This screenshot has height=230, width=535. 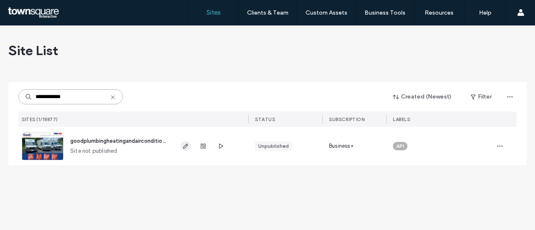 What do you see at coordinates (385, 13) in the screenshot?
I see `label: Business Tools` at bounding box center [385, 13].